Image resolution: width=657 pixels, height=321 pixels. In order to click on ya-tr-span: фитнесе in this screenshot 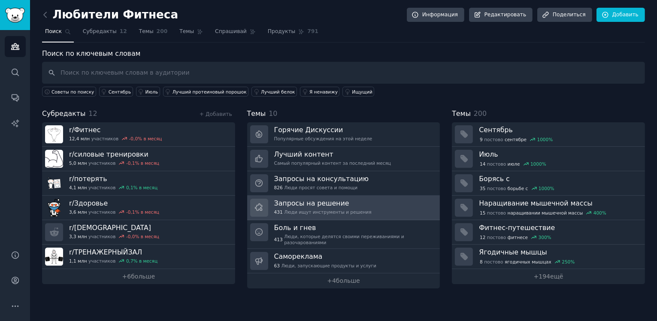, I will do `click(517, 237)`.